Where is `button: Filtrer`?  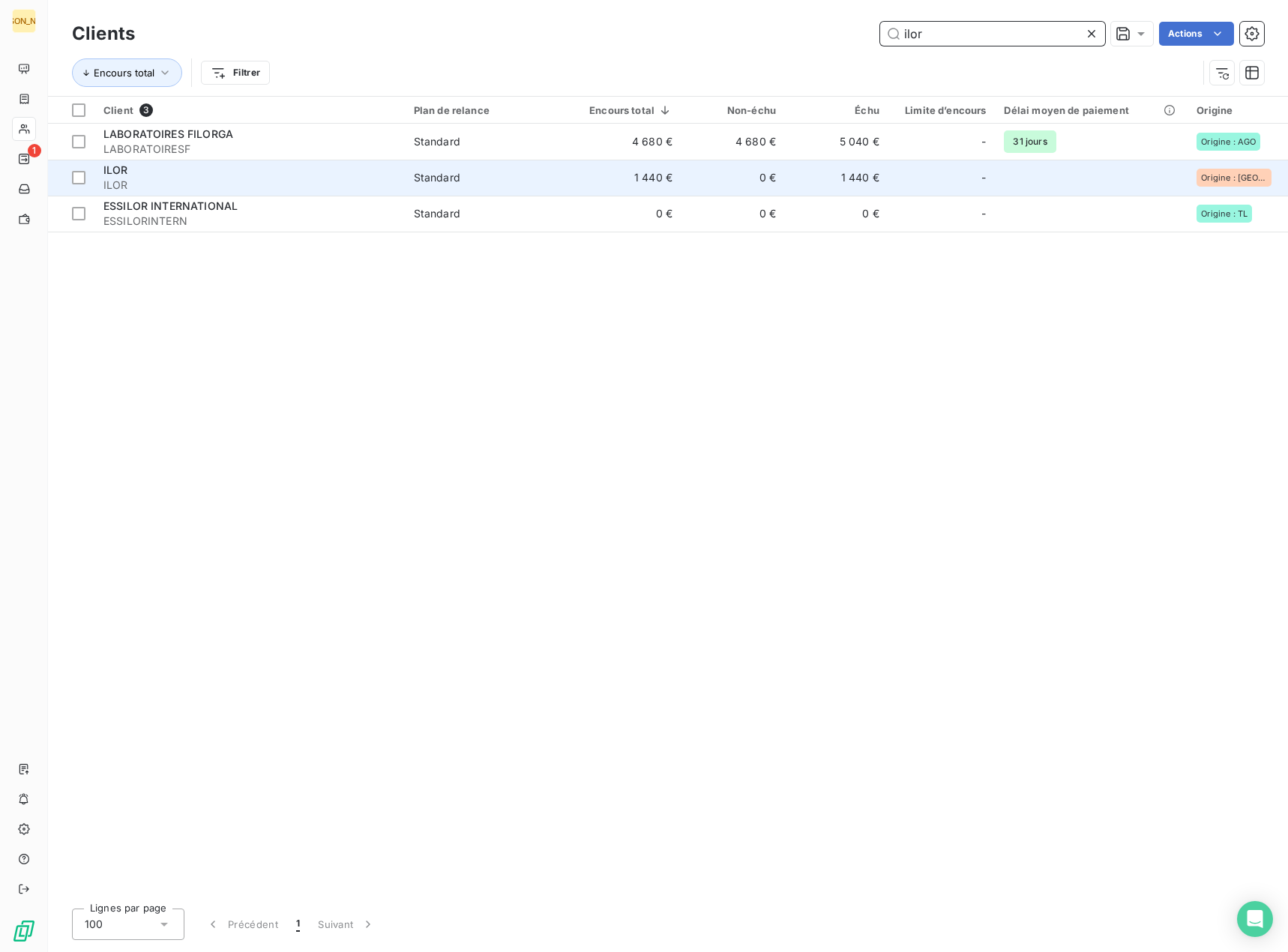
button: Filtrer is located at coordinates (236, 73).